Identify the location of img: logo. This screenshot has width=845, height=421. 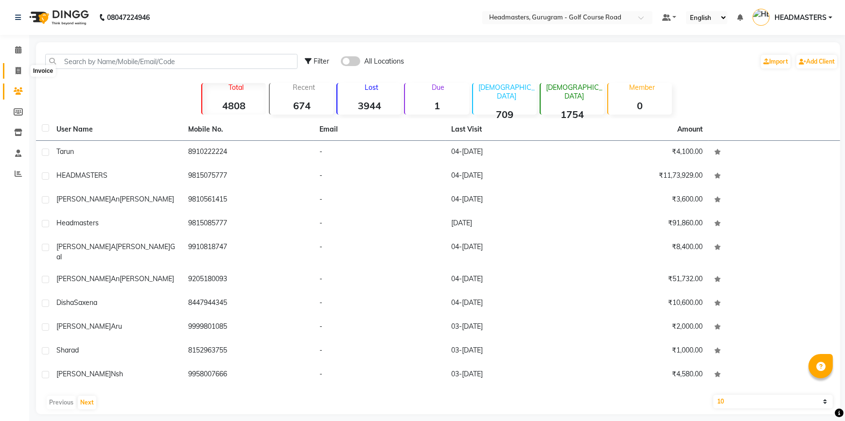
(58, 17).